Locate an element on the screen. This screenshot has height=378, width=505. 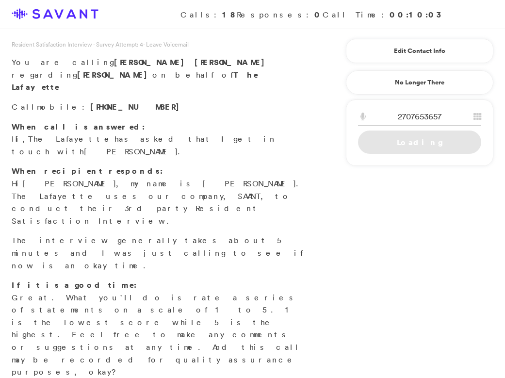
strong: 00:10:03 is located at coordinates (417, 15).